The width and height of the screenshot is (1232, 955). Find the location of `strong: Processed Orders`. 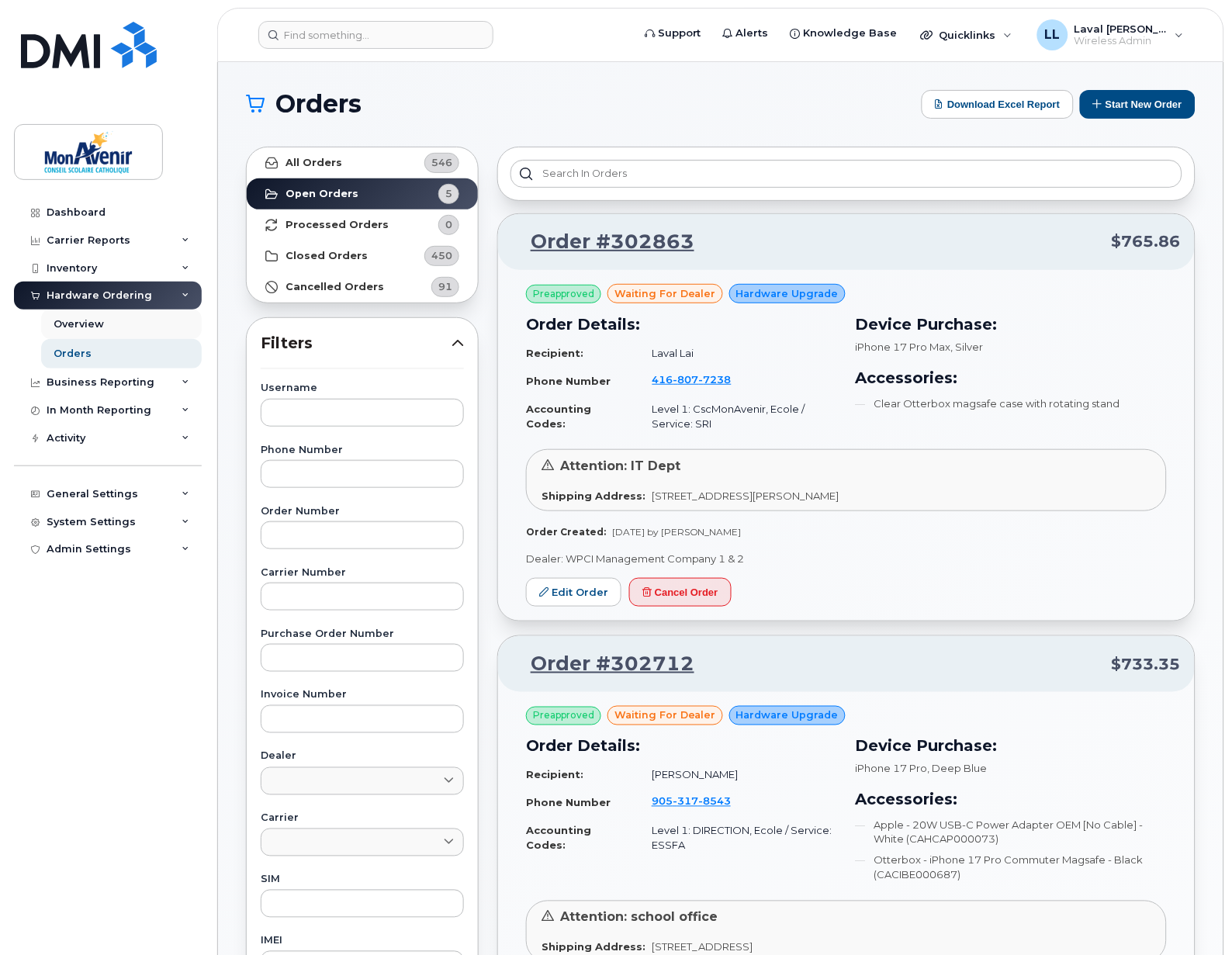

strong: Processed Orders is located at coordinates (337, 225).